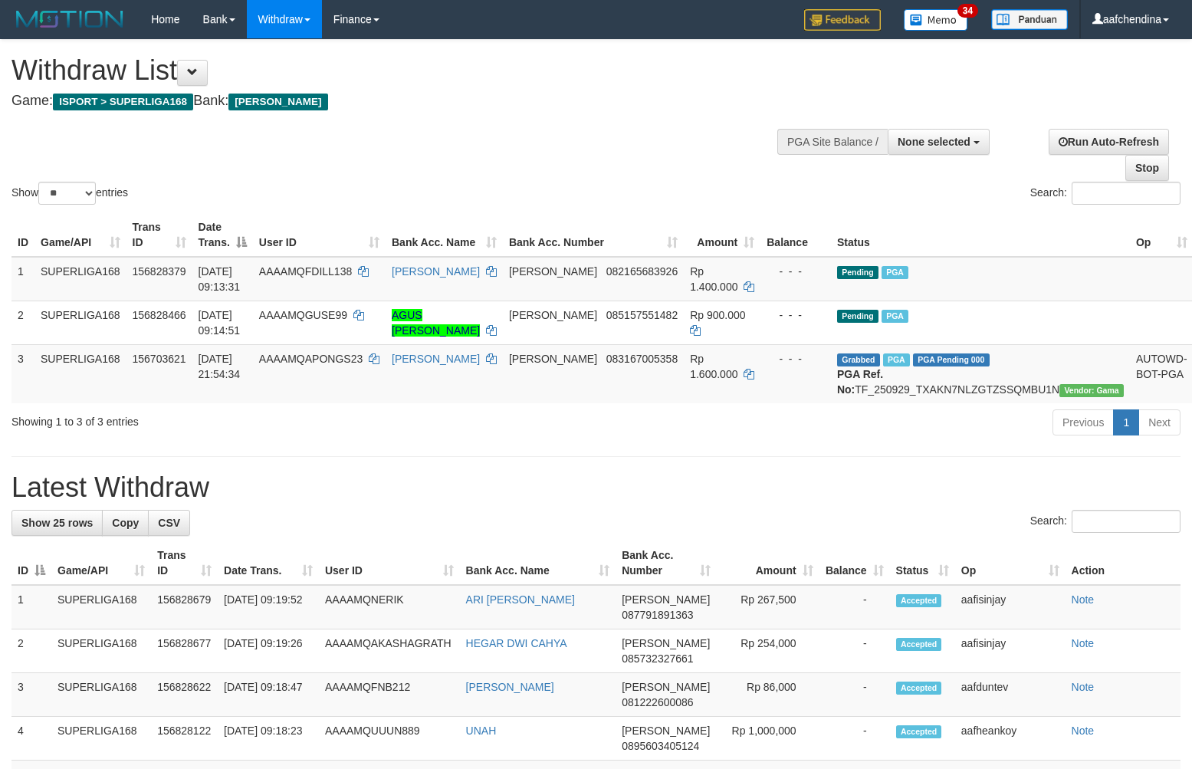  I want to click on th: ID, so click(23, 235).